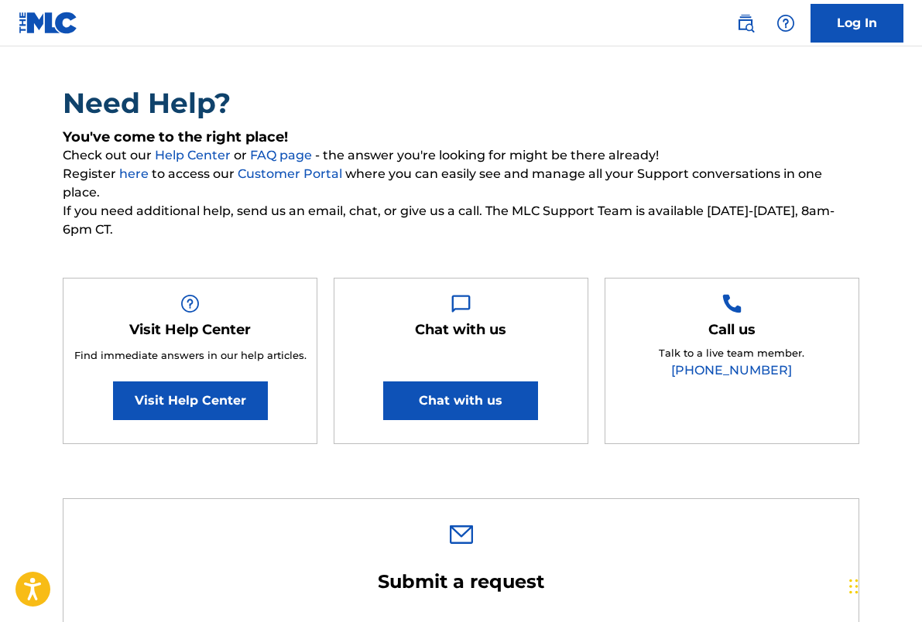 This screenshot has width=922, height=622. I want to click on h5: Call us, so click(731, 330).